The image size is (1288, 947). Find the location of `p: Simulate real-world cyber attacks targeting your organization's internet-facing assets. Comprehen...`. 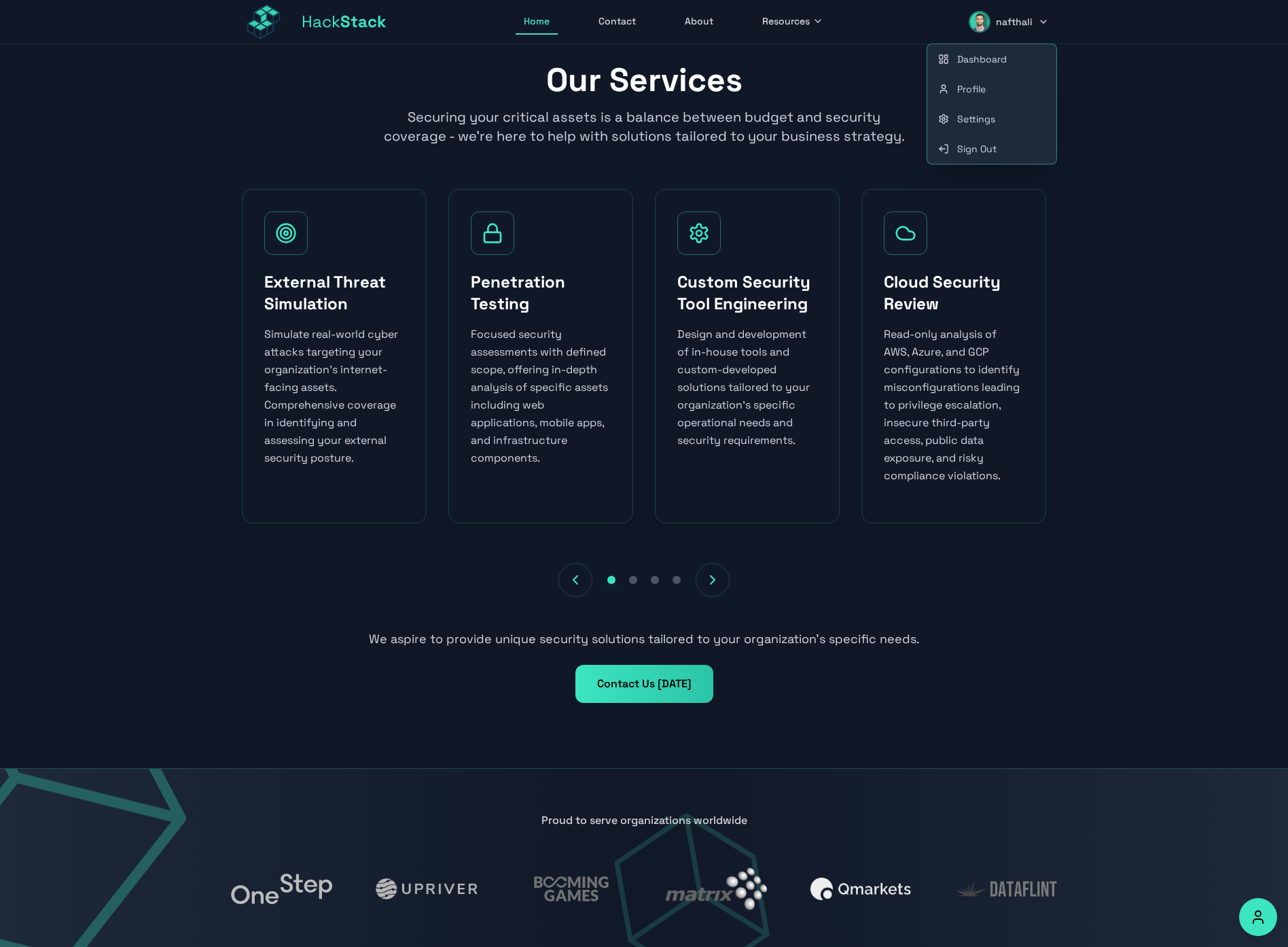

p: Simulate real-world cyber attacks targeting your organization's internet-facing assets. Comprehen... is located at coordinates (335, 396).